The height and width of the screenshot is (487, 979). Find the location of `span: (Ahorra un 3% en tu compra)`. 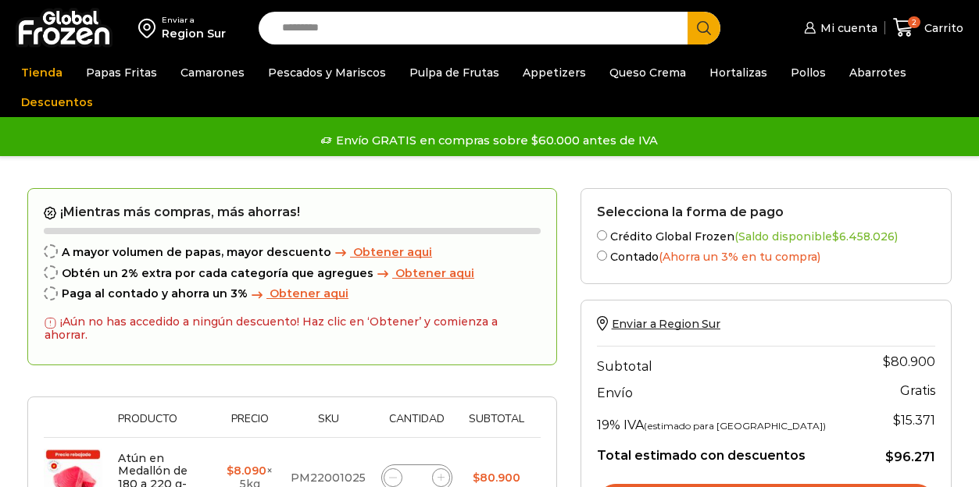

span: (Ahorra un 3% en tu compra) is located at coordinates (739, 257).